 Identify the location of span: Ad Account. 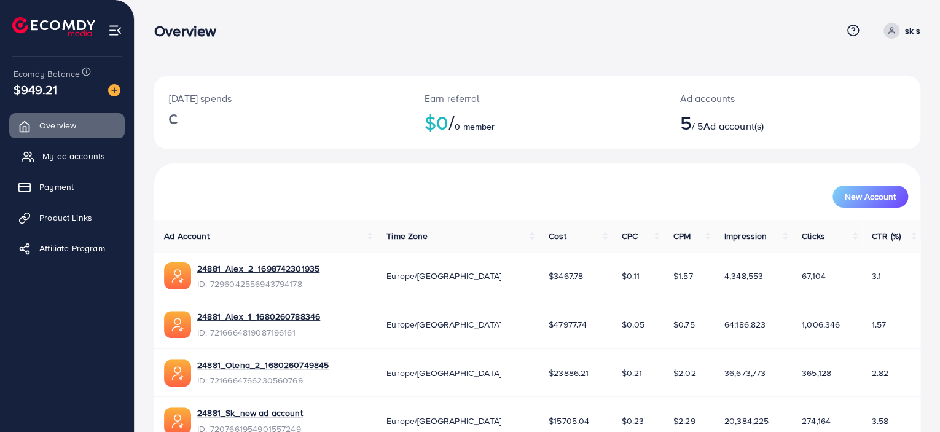
(187, 236).